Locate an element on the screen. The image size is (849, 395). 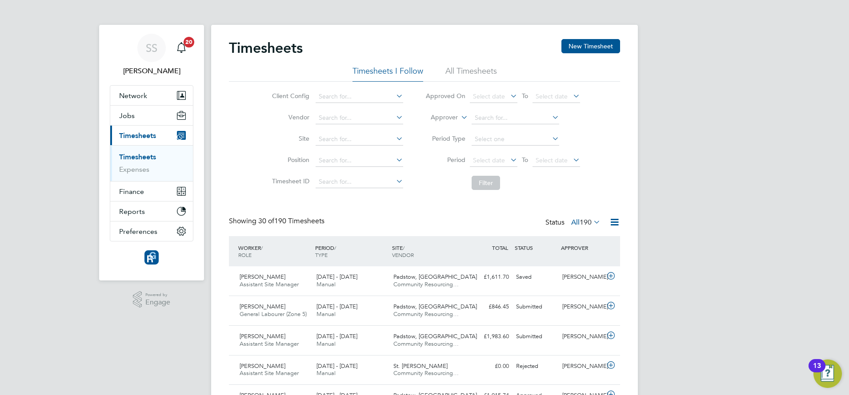
span: Timesheets is located at coordinates (137, 136).